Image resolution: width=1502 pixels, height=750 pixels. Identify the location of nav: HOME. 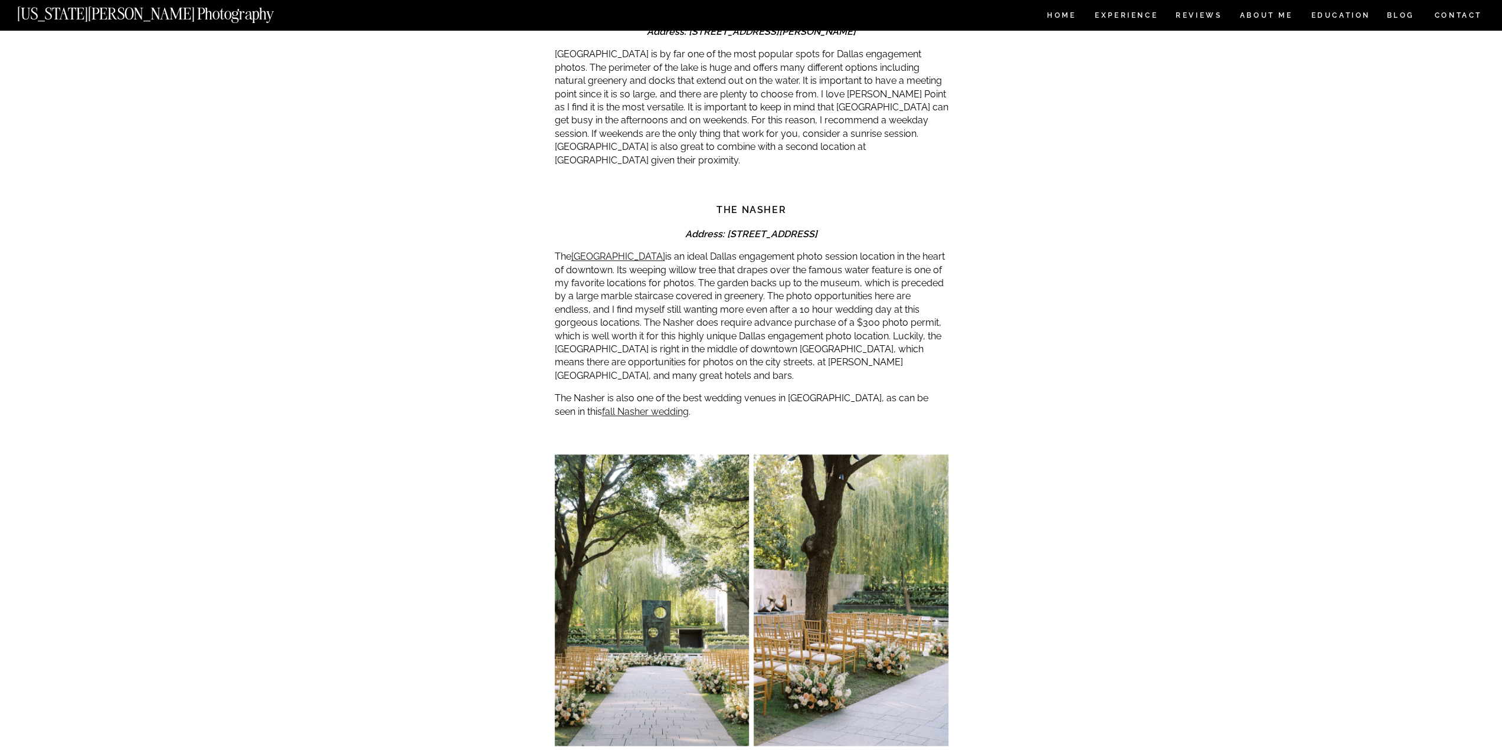
(1061, 17).